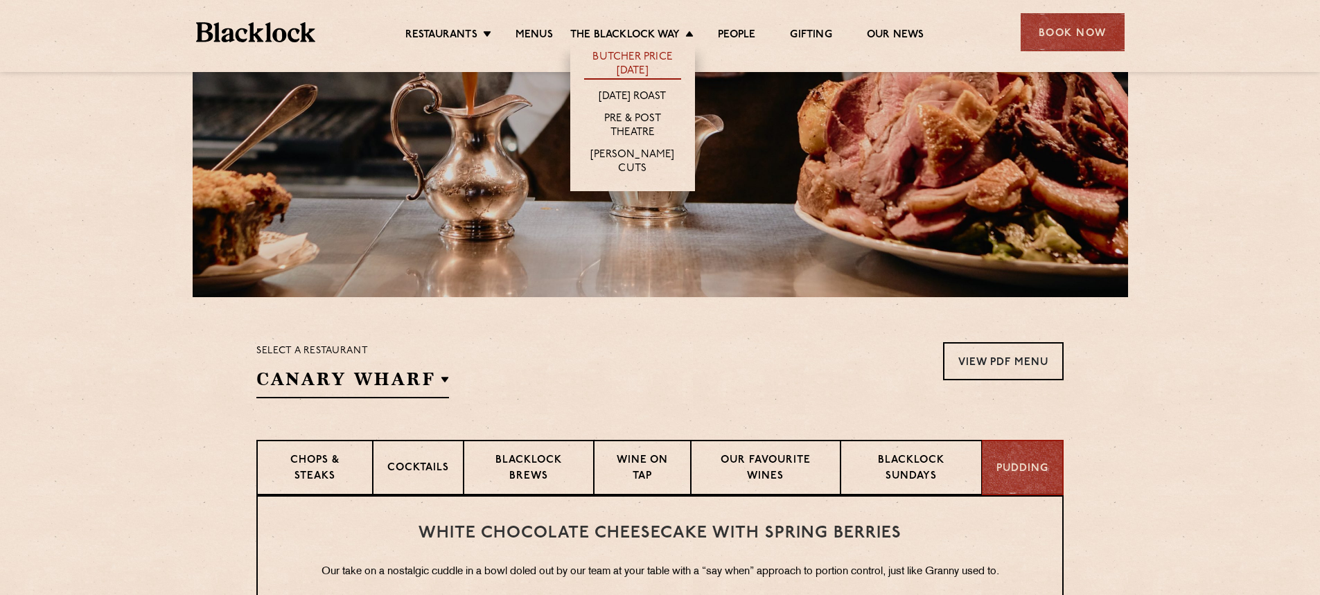  Describe the element at coordinates (895, 36) in the screenshot. I see `a: Our News` at that location.